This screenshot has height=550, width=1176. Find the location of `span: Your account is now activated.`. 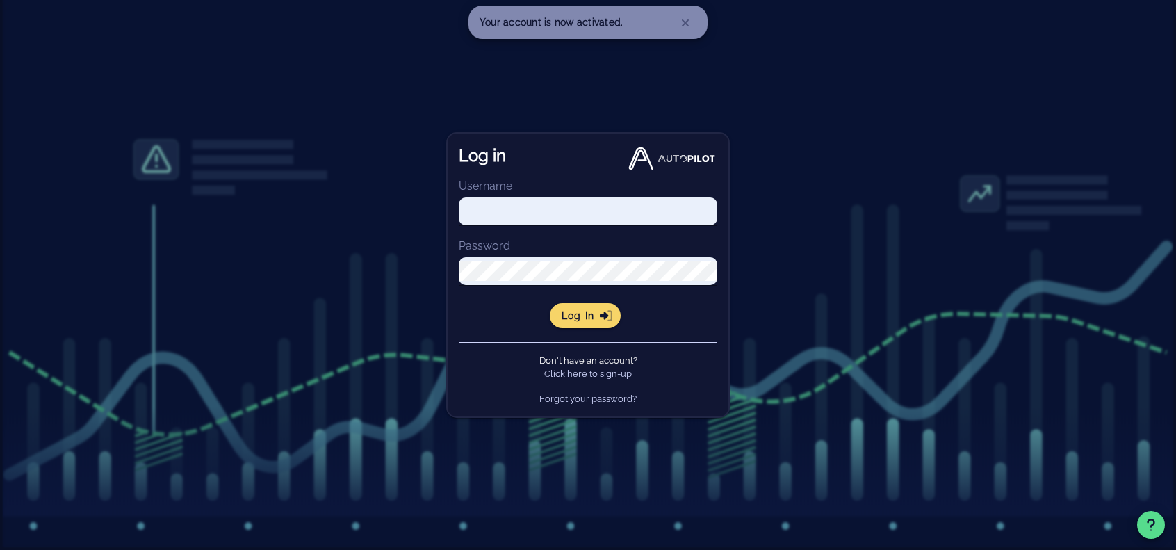

span: Your account is now activated. is located at coordinates (551, 22).